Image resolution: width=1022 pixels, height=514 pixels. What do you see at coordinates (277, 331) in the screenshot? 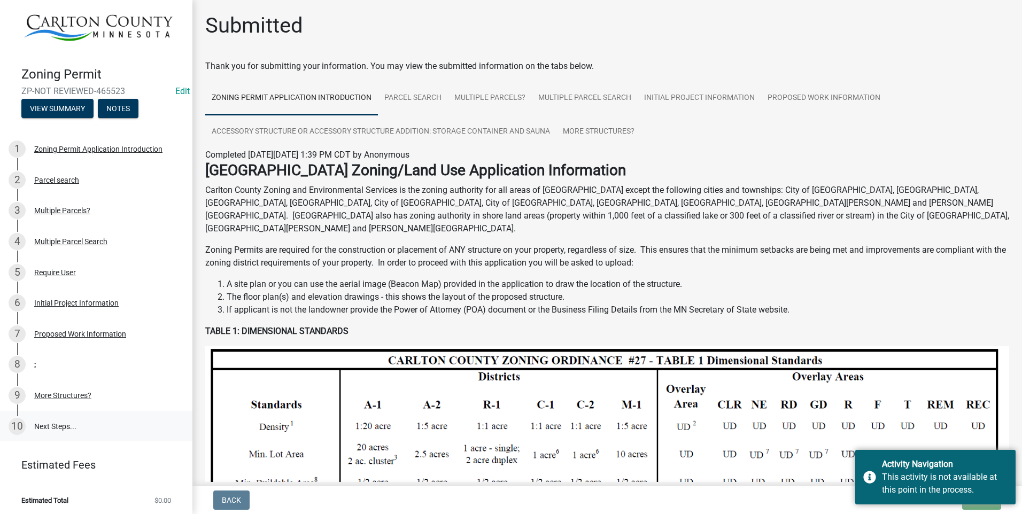
I see `strong: TABLE 1: DIMENSIONAL STANDARDS` at bounding box center [277, 331].